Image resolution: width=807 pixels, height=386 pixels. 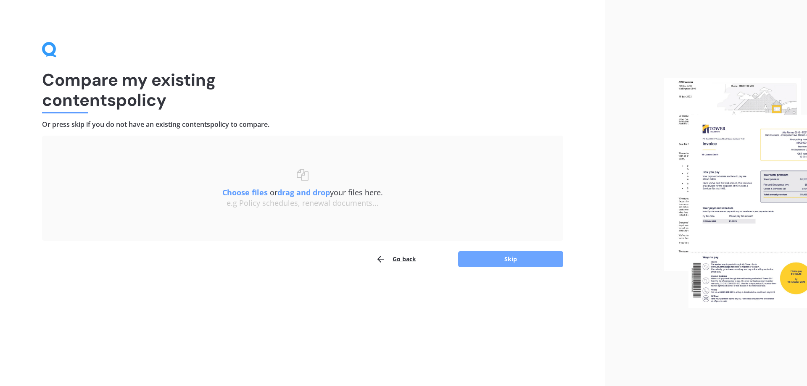 I want to click on img: files.webp, so click(x=735, y=193).